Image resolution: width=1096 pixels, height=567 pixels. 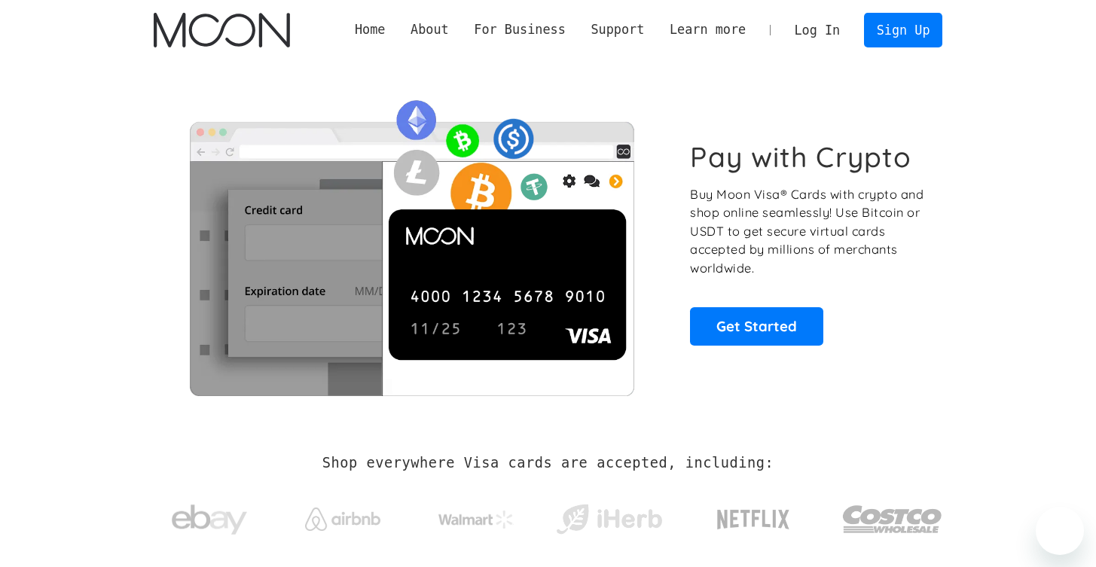 What do you see at coordinates (893, 519) in the screenshot?
I see `img: Costco` at bounding box center [893, 519].